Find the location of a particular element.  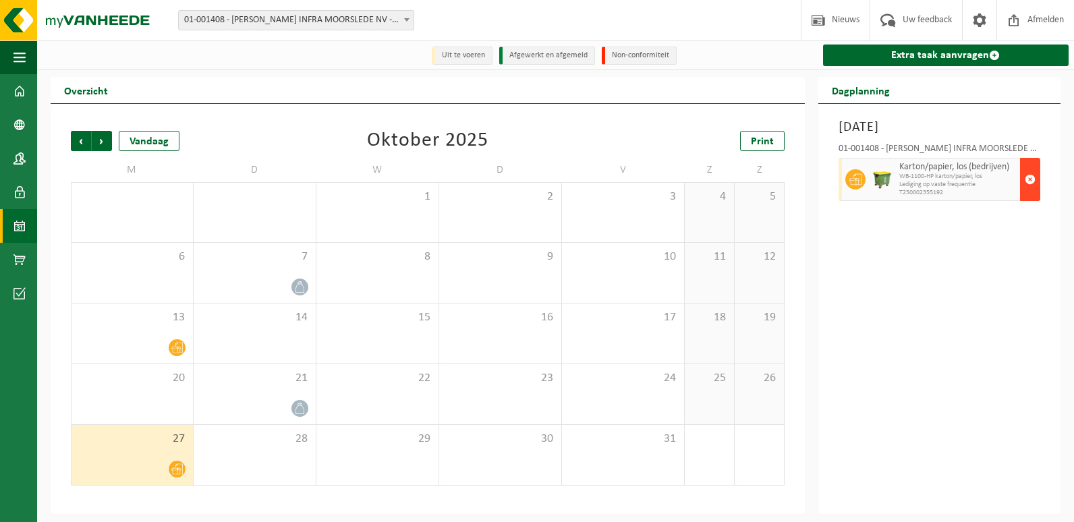

li: Non-conformiteit is located at coordinates (639, 55).